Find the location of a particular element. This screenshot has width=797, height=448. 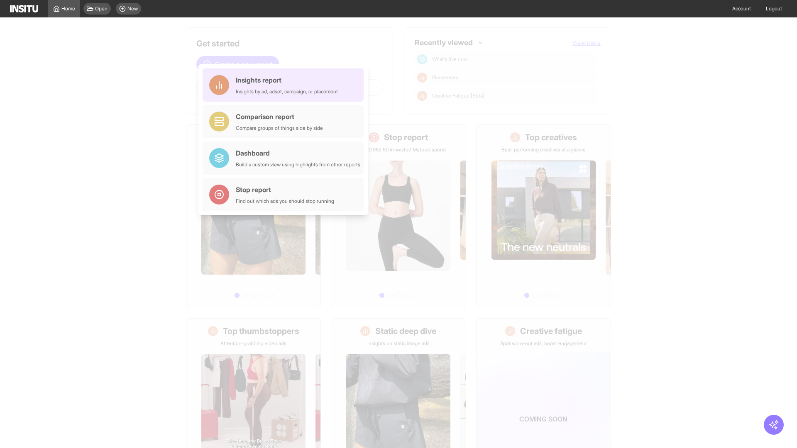

img: Logo is located at coordinates (24, 9).